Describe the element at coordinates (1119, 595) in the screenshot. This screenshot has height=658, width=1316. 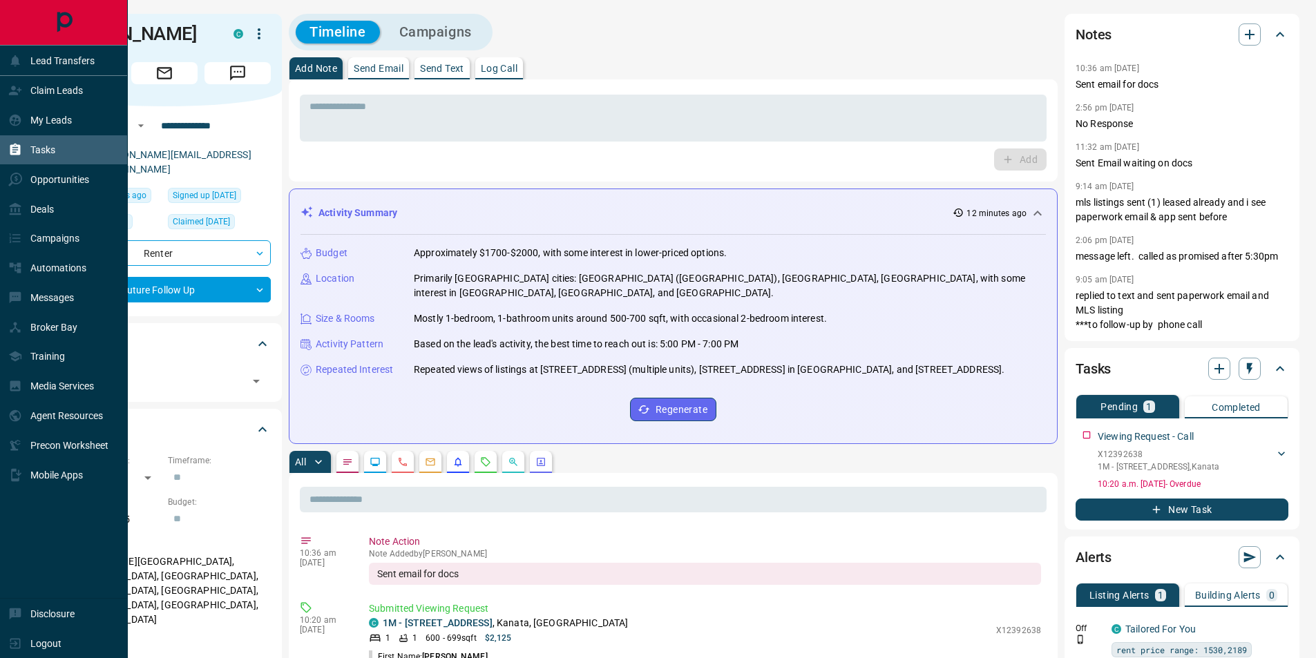
I see `p: Listing Alerts` at that location.